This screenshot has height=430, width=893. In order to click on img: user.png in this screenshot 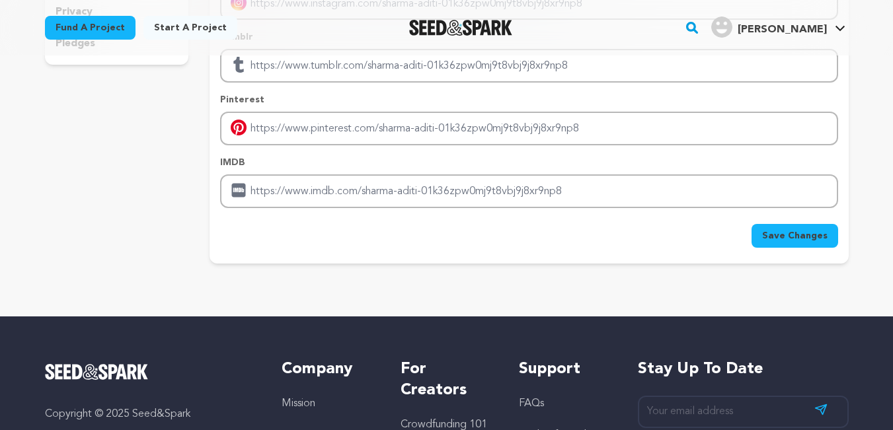, I will do `click(722, 27)`.